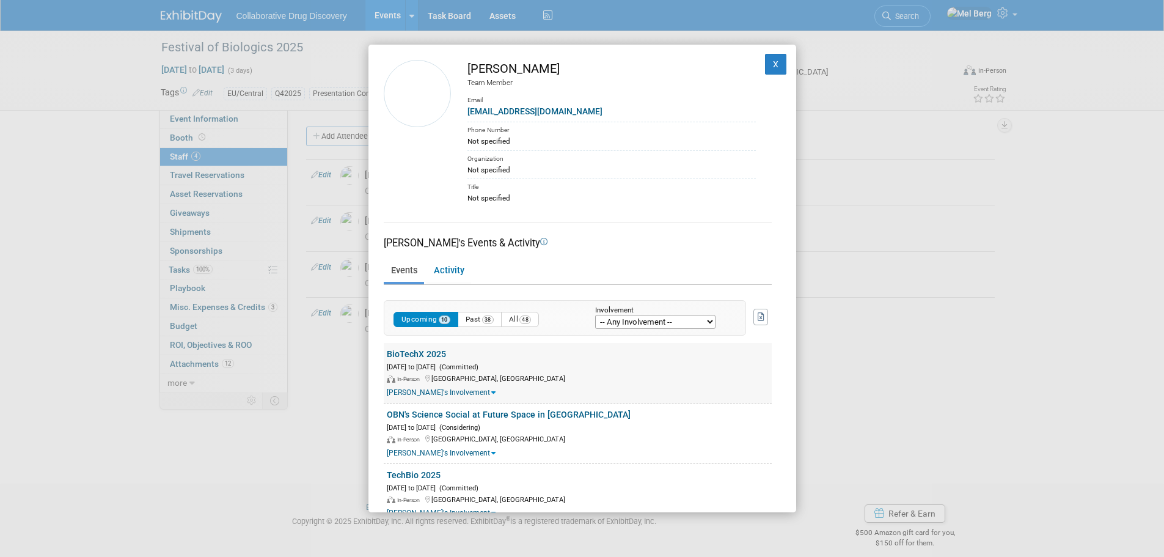 The height and width of the screenshot is (557, 1164). I want to click on div: Email, so click(612, 96).